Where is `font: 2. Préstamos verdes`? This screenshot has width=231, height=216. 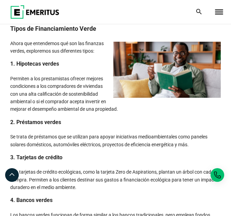
font: 2. Préstamos verdes is located at coordinates (35, 122).